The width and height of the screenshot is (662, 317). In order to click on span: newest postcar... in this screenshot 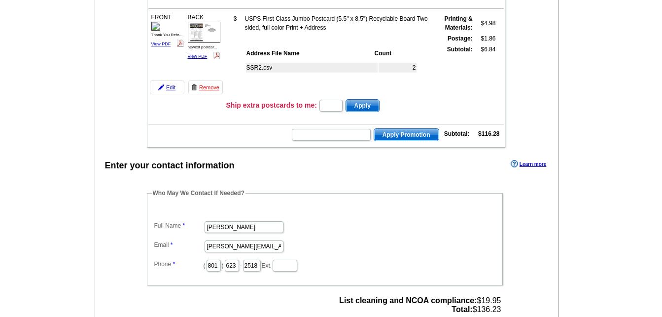, I will do `click(203, 47)`.